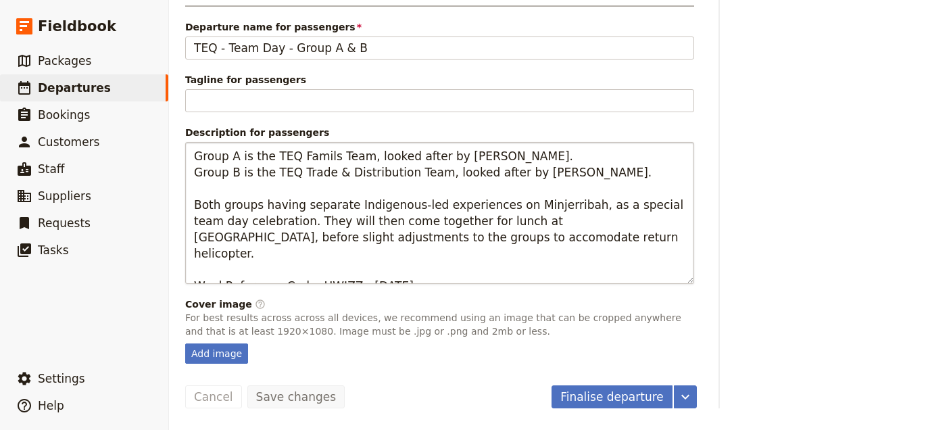 This screenshot has width=928, height=430. I want to click on span: Description for passengers, so click(439, 133).